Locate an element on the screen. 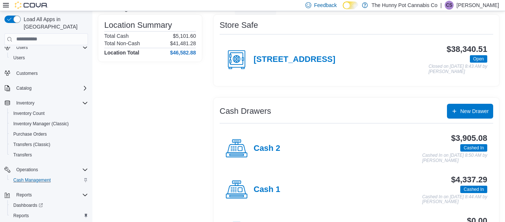 This screenshot has width=505, height=222. a: Transfers (Classic) is located at coordinates (32, 144).